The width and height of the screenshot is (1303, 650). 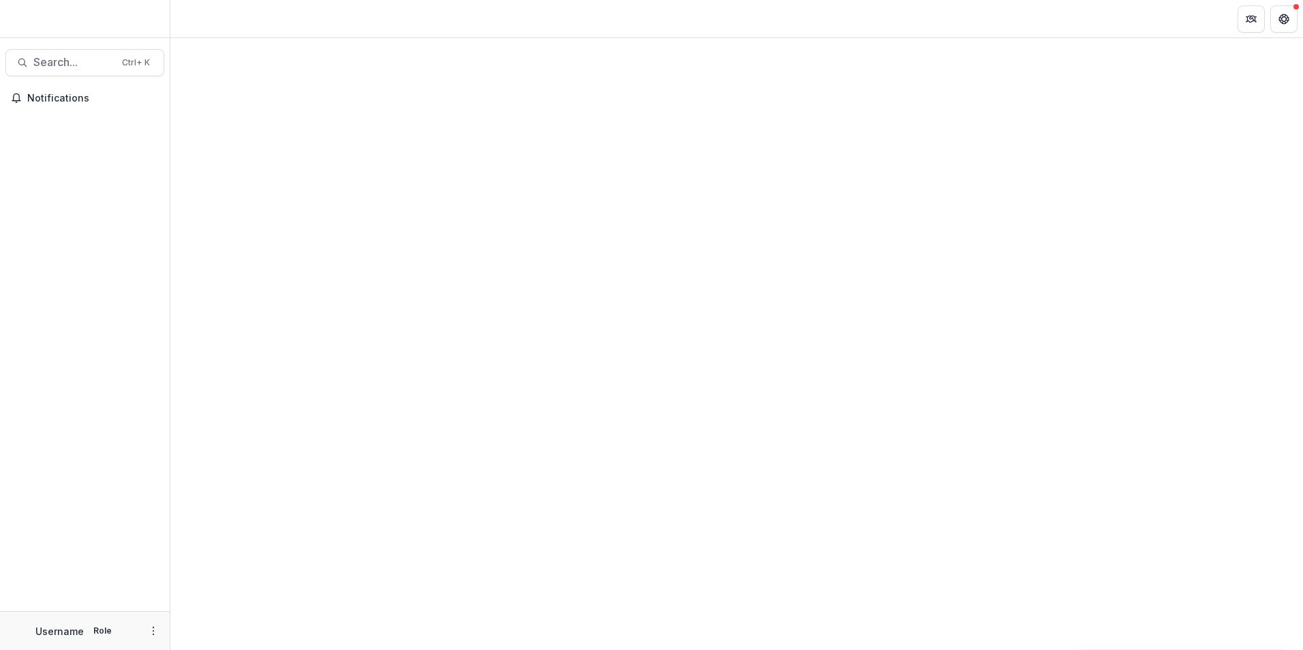 What do you see at coordinates (1251, 19) in the screenshot?
I see `button: Partners` at bounding box center [1251, 19].